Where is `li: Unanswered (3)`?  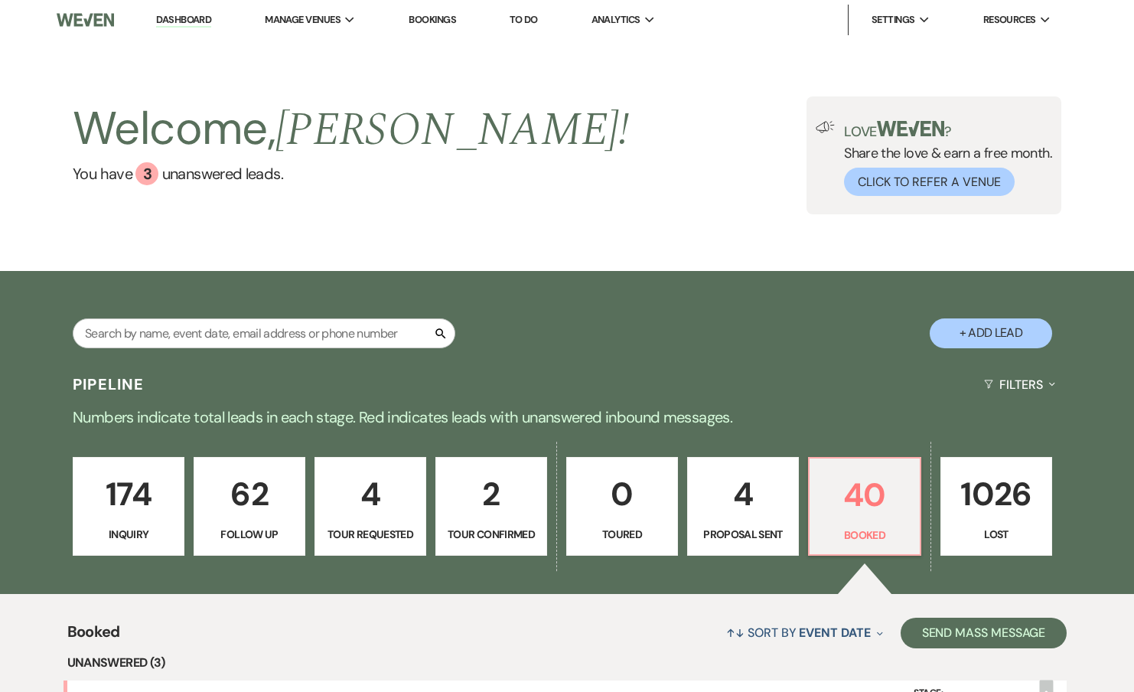
li: Unanswered (3) is located at coordinates (567, 663).